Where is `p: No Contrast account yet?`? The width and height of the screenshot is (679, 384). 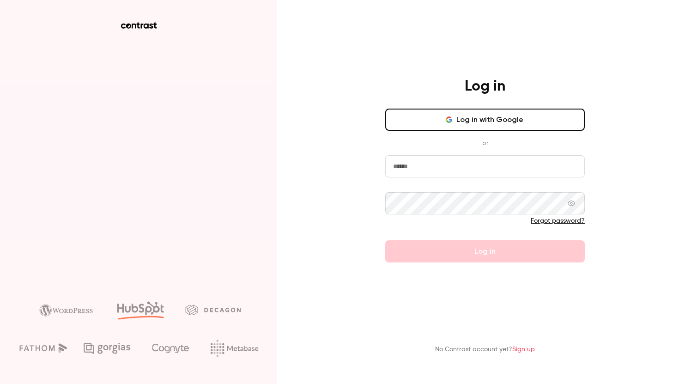
p: No Contrast account yet? is located at coordinates (485, 349).